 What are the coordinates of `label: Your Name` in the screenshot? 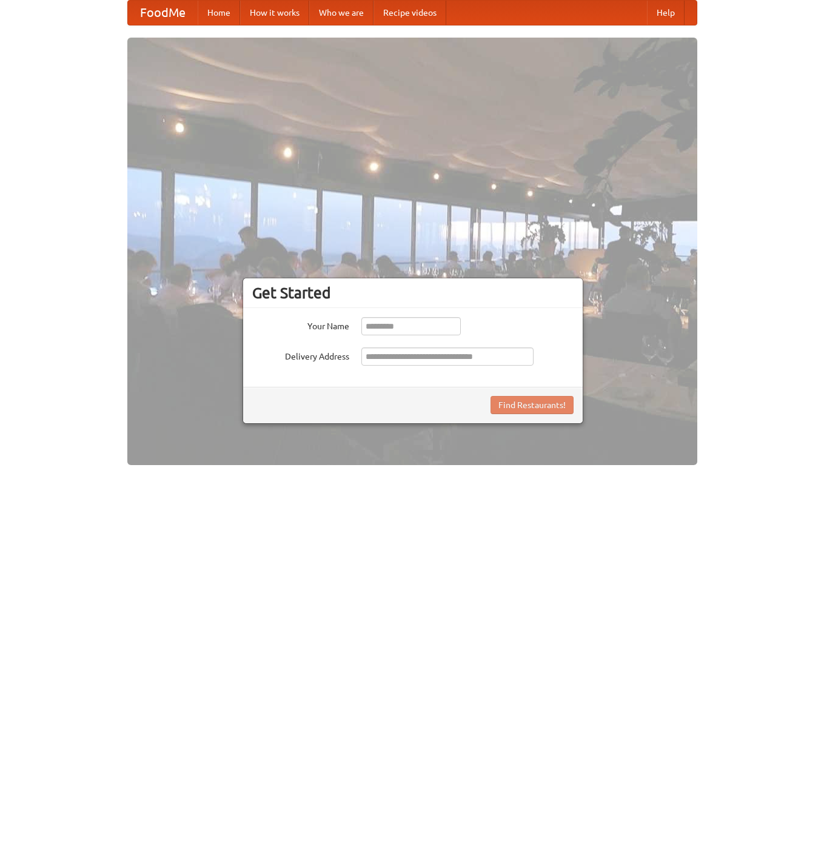 It's located at (301, 324).